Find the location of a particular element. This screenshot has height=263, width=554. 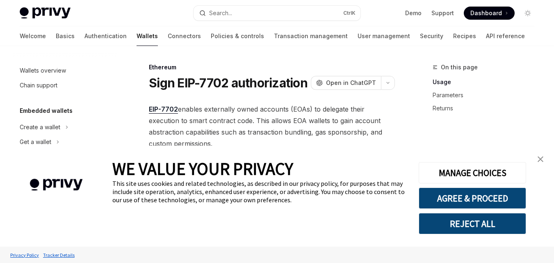

span: Dashboard is located at coordinates (486, 13).